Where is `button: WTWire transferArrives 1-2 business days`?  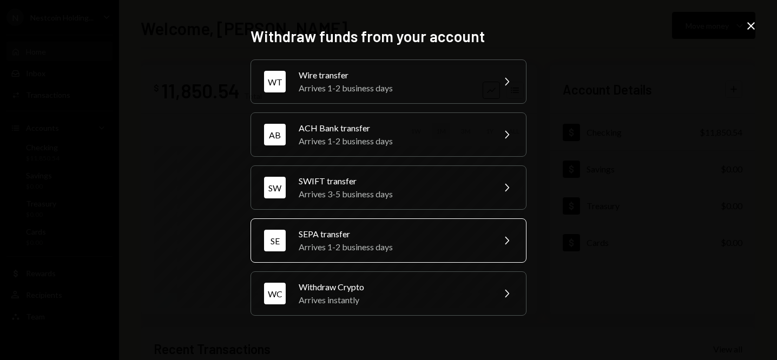 button: WTWire transferArrives 1-2 business days is located at coordinates (389, 82).